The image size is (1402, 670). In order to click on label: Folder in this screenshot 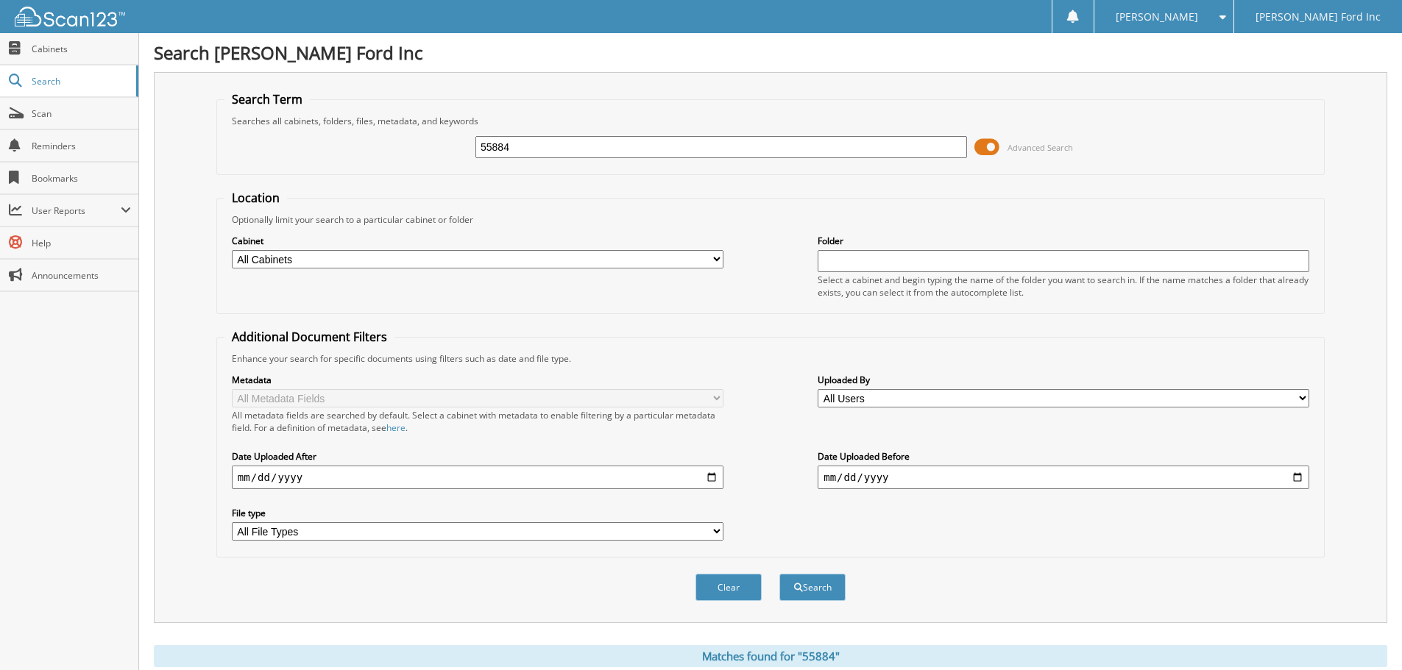, I will do `click(1063, 241)`.